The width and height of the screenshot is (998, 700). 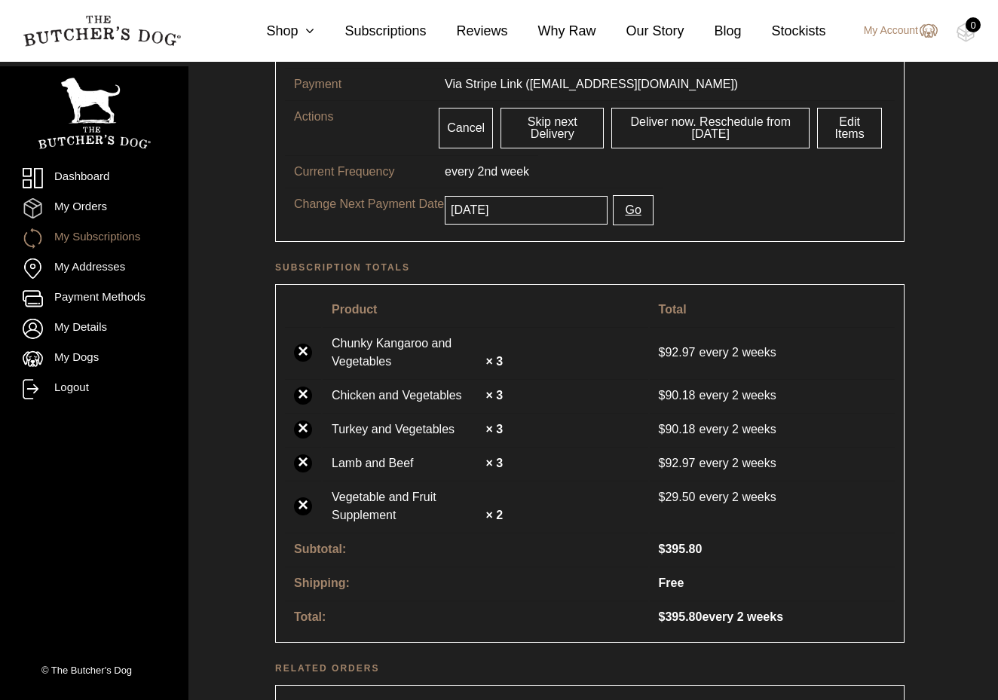 I want to click on a: My Details, so click(x=94, y=329).